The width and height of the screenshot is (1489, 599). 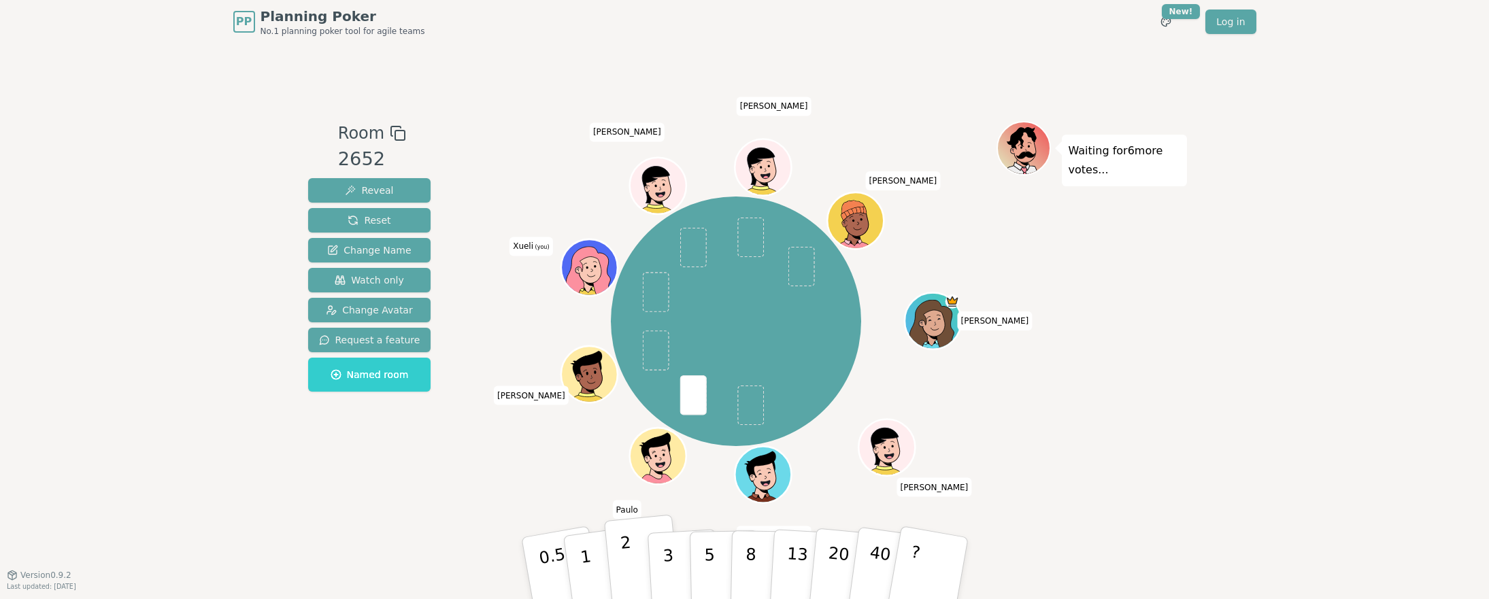 I want to click on button: Request a feature, so click(x=369, y=340).